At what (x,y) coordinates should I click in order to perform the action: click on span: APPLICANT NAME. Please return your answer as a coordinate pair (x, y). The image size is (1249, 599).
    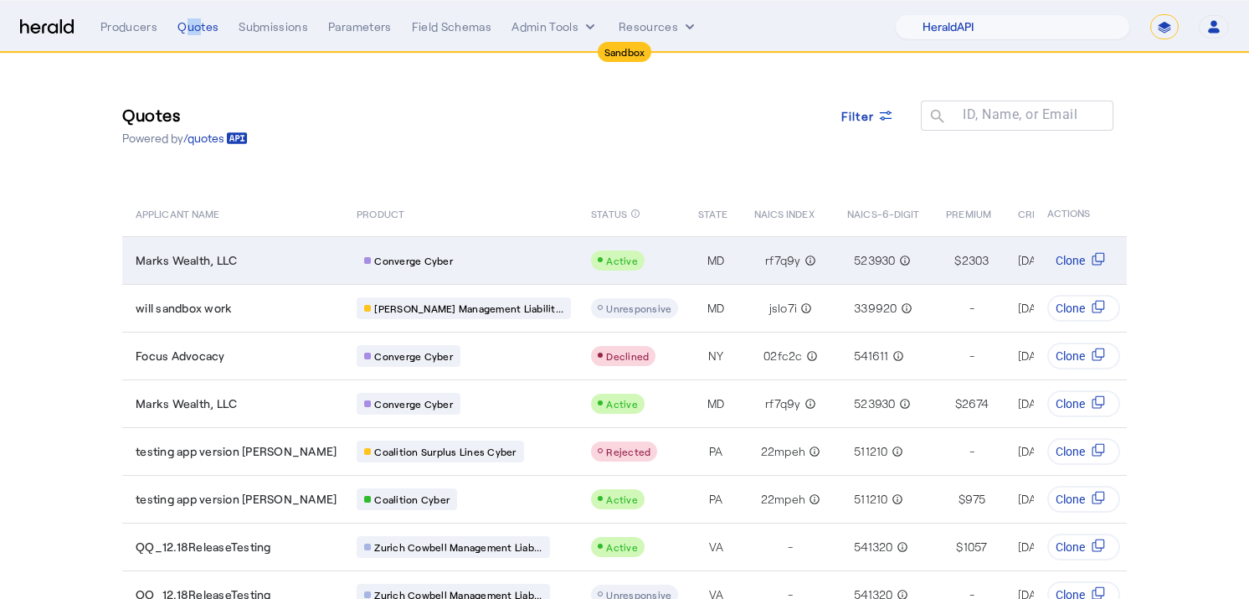
    Looking at the image, I should click on (178, 213).